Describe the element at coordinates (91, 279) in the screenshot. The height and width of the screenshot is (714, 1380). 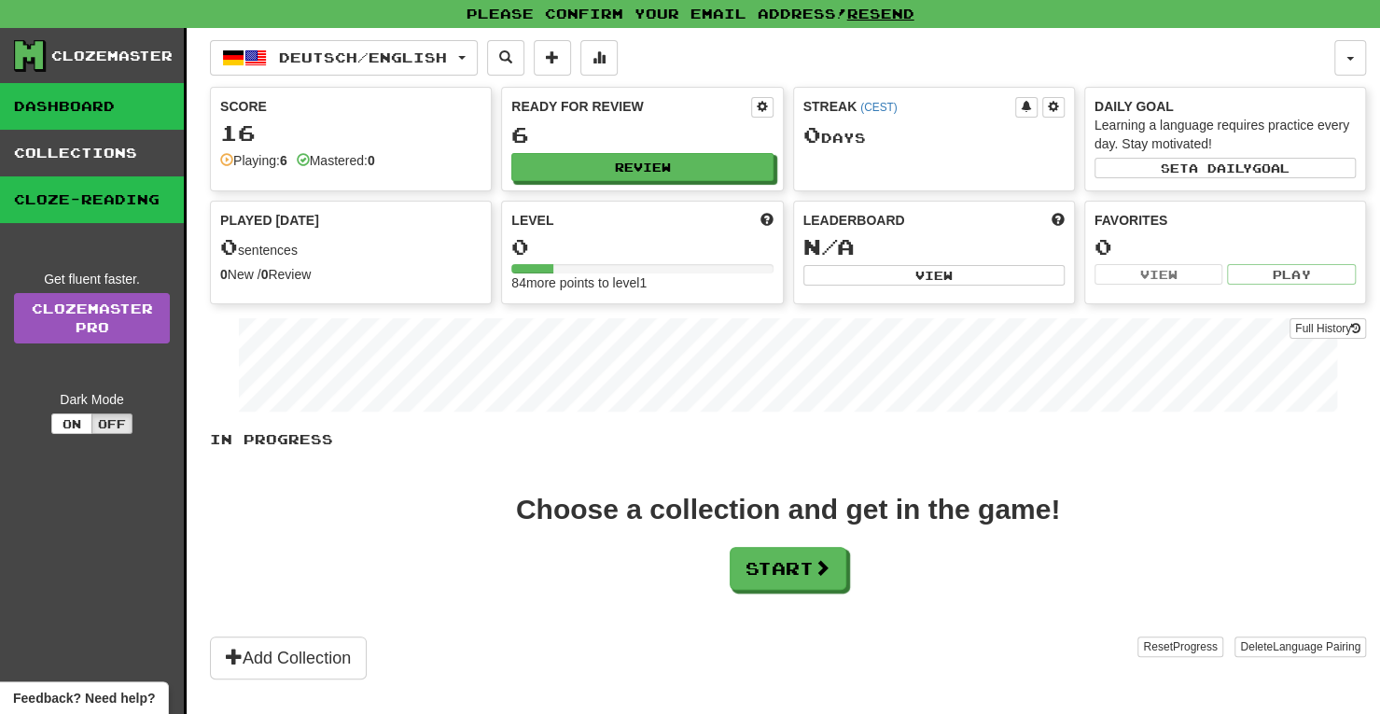
I see `div: Get fluent faster.` at that location.